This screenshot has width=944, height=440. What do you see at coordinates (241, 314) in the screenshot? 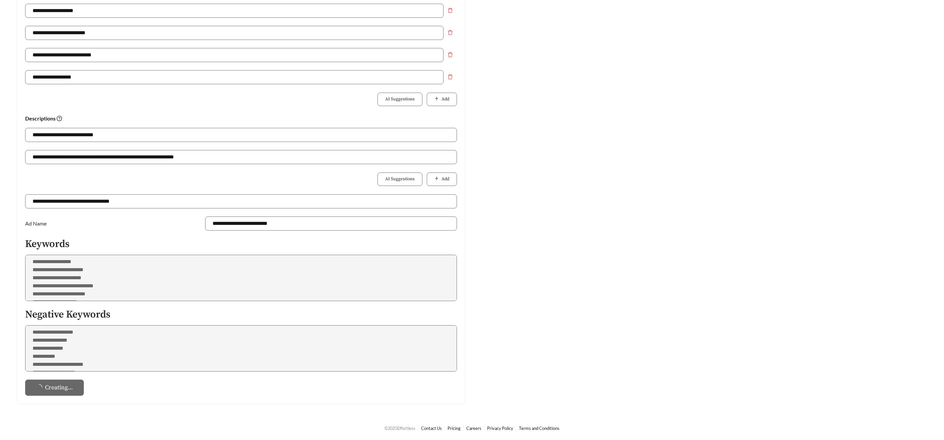
I see `h5: Negative Keywords` at bounding box center [241, 314].